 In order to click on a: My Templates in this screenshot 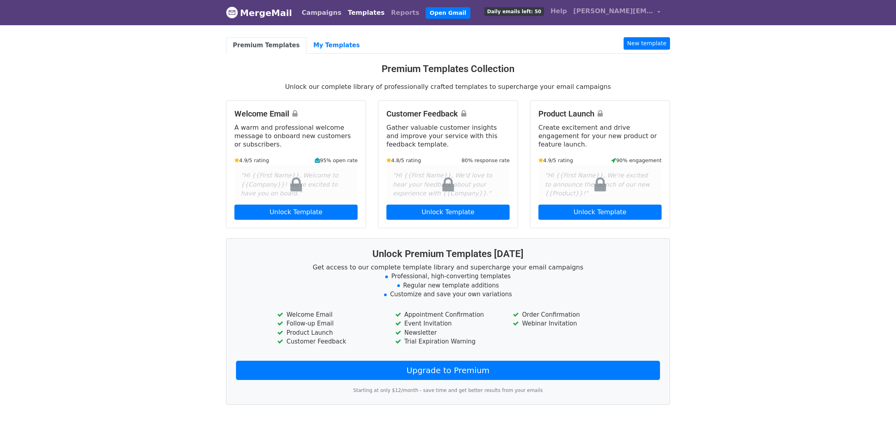, I will do `click(336, 45)`.